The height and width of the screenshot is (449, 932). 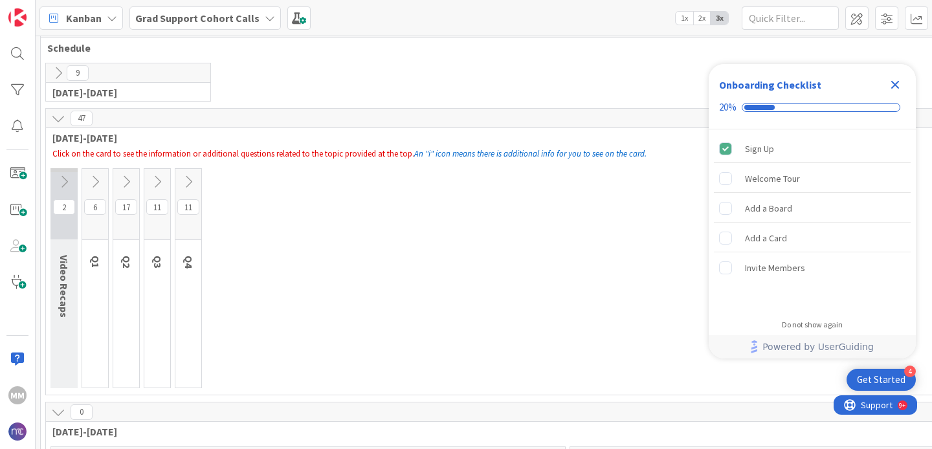 What do you see at coordinates (82, 412) in the screenshot?
I see `span: 0` at bounding box center [82, 412].